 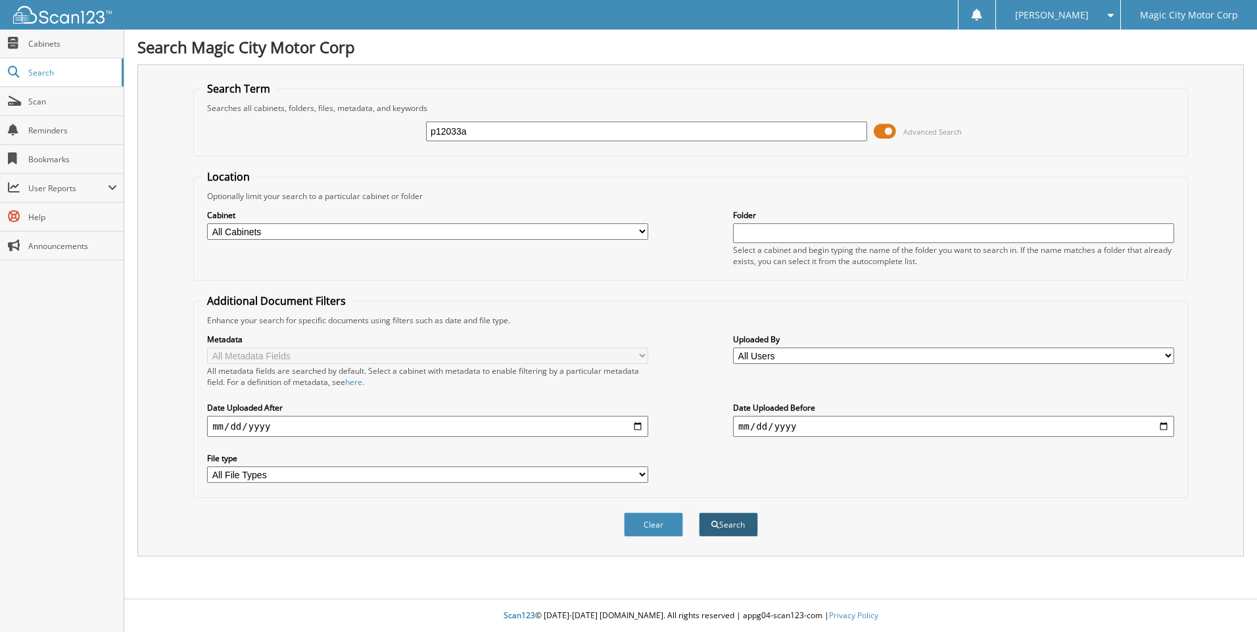 What do you see at coordinates (72, 217) in the screenshot?
I see `span: Help` at bounding box center [72, 217].